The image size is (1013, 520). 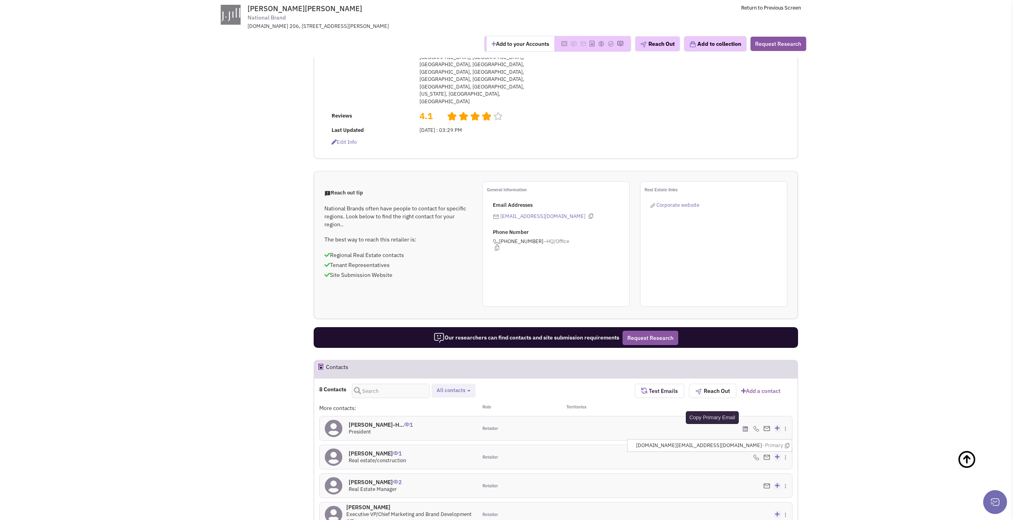 What do you see at coordinates (348, 130) in the screenshot?
I see `b: Last Updated` at bounding box center [348, 130].